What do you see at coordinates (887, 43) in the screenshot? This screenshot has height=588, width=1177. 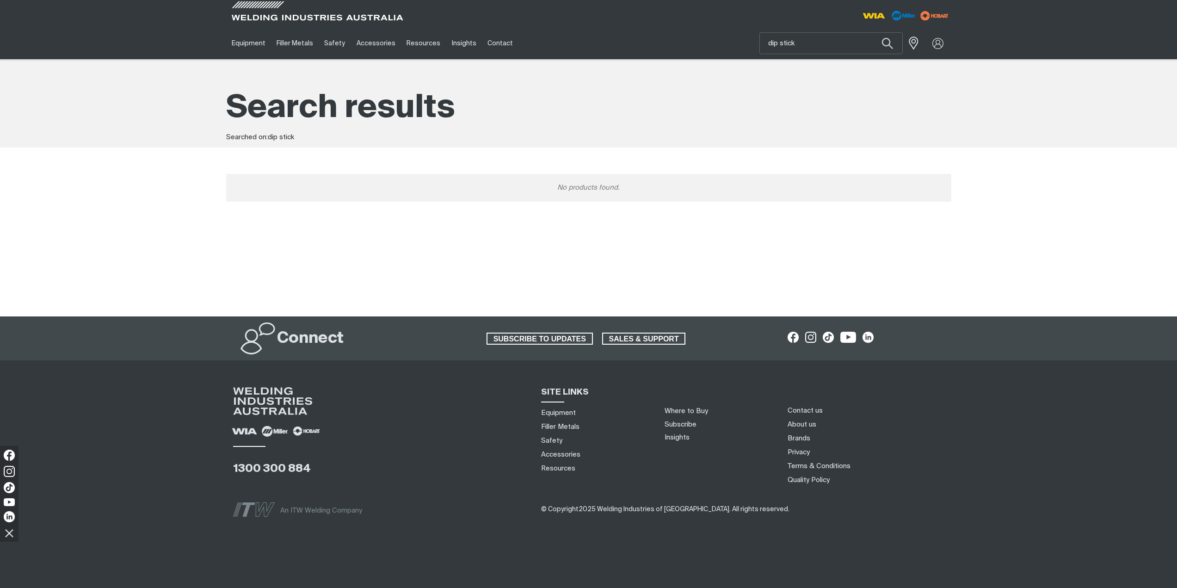 I see `button: Search products` at bounding box center [887, 43].